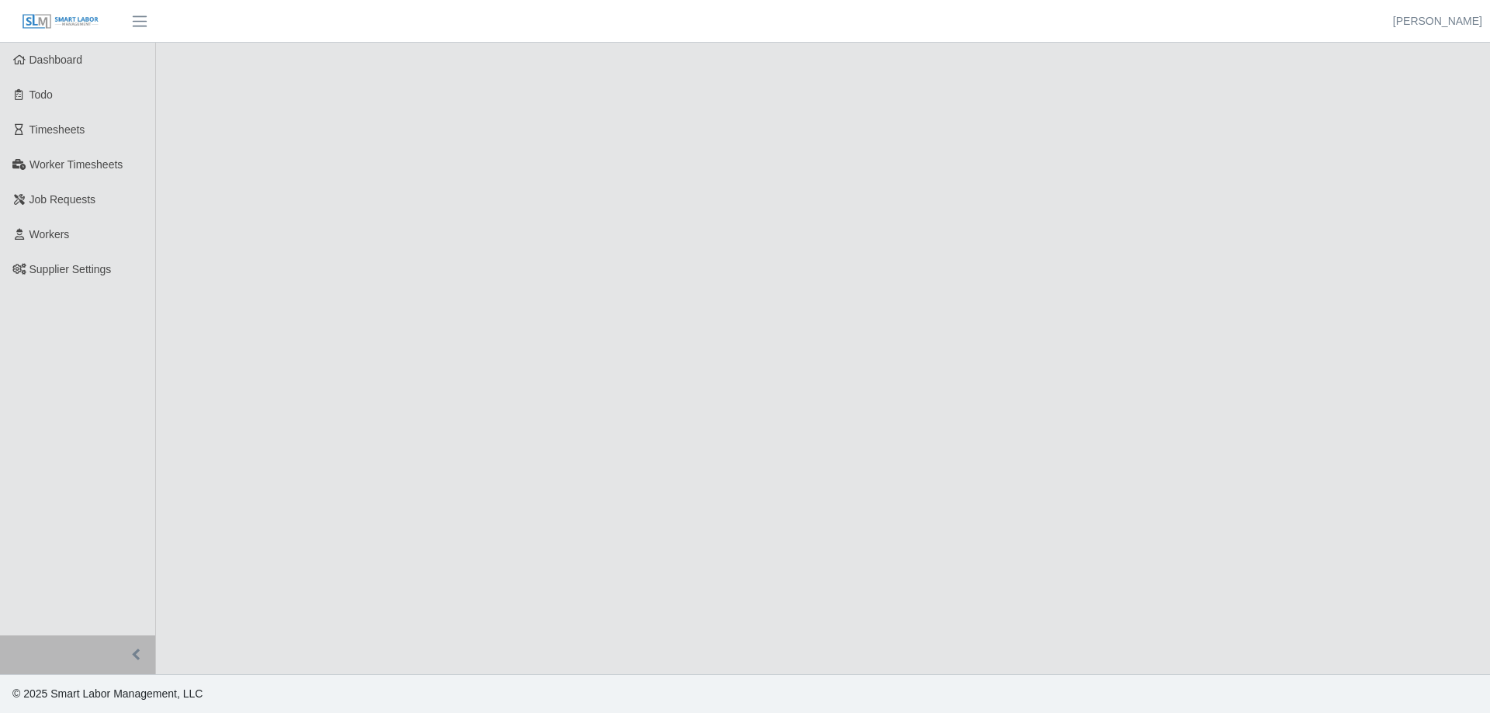  Describe the element at coordinates (107, 694) in the screenshot. I see `span: © 2025 Smart Labor Management, LLC` at that location.